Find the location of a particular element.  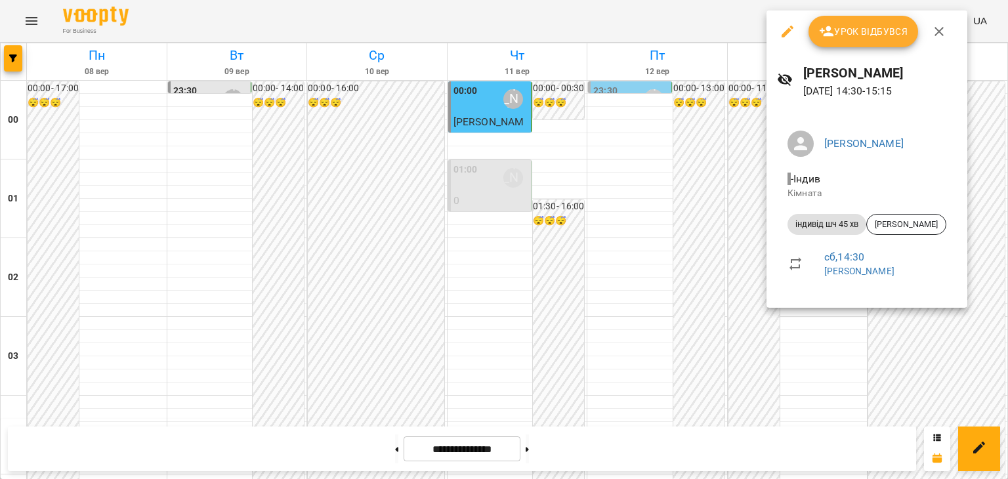

span: Урок відбувся is located at coordinates (864, 32).